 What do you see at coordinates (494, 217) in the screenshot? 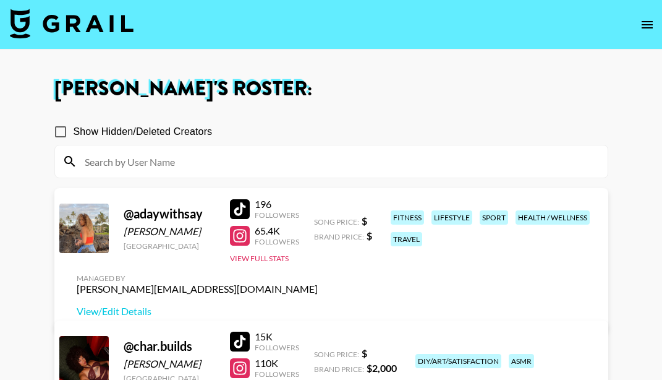
I see `div: sport` at bounding box center [494, 217].